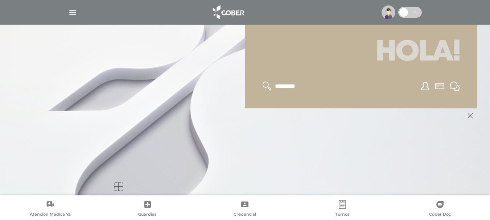  I want to click on a: Credencial, so click(245, 209).